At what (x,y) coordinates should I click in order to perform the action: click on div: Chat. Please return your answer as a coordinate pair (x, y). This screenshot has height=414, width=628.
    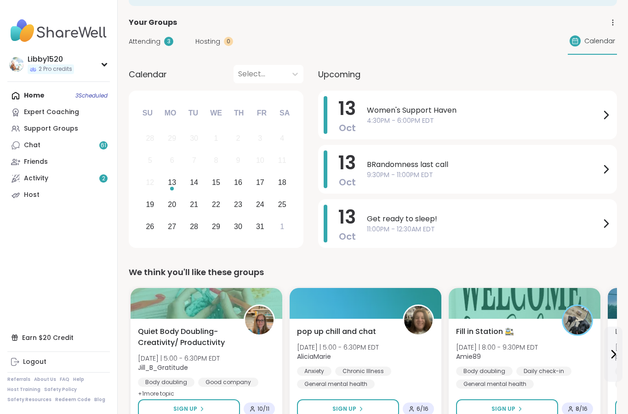
    Looking at the image, I should click on (32, 145).